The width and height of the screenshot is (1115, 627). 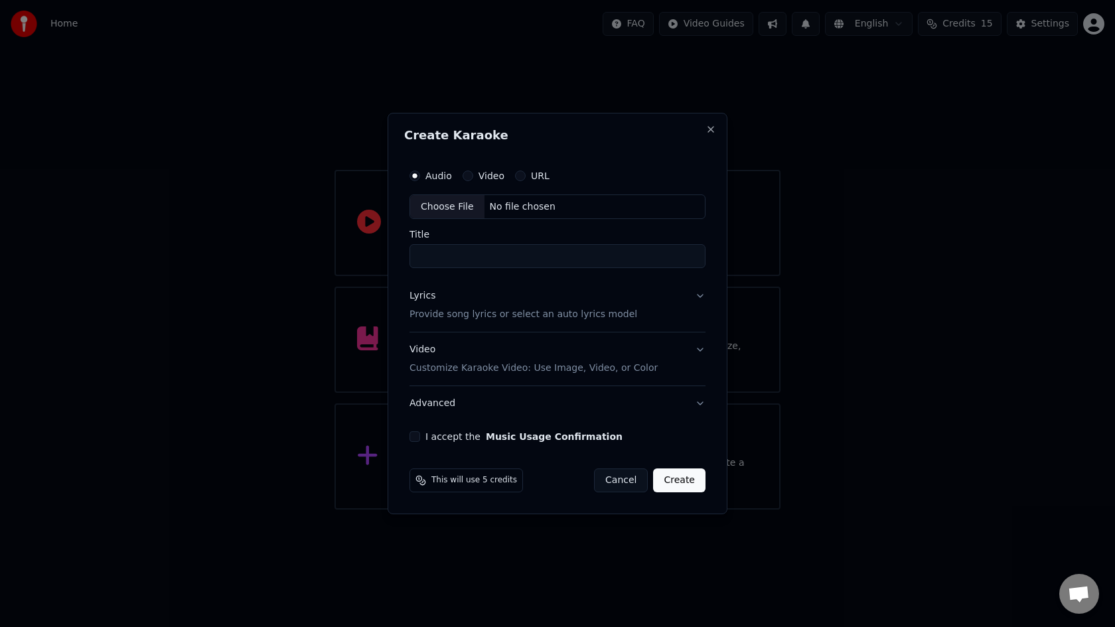 What do you see at coordinates (554, 437) in the screenshot?
I see `button: I accept the` at bounding box center [554, 437].